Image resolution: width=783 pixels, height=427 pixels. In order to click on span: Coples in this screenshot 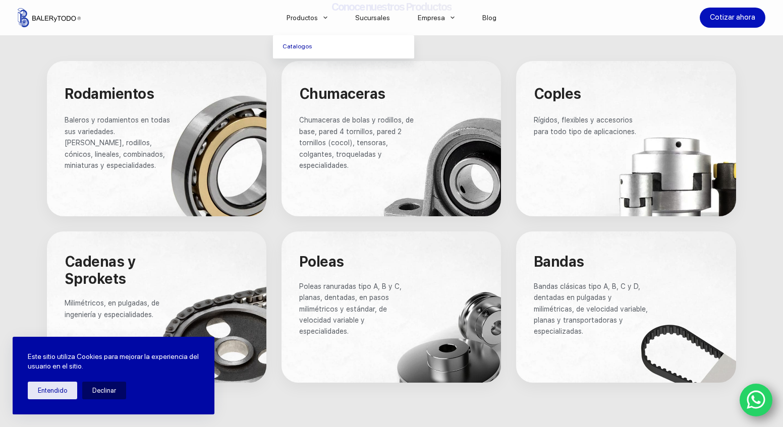, I will do `click(557, 94)`.